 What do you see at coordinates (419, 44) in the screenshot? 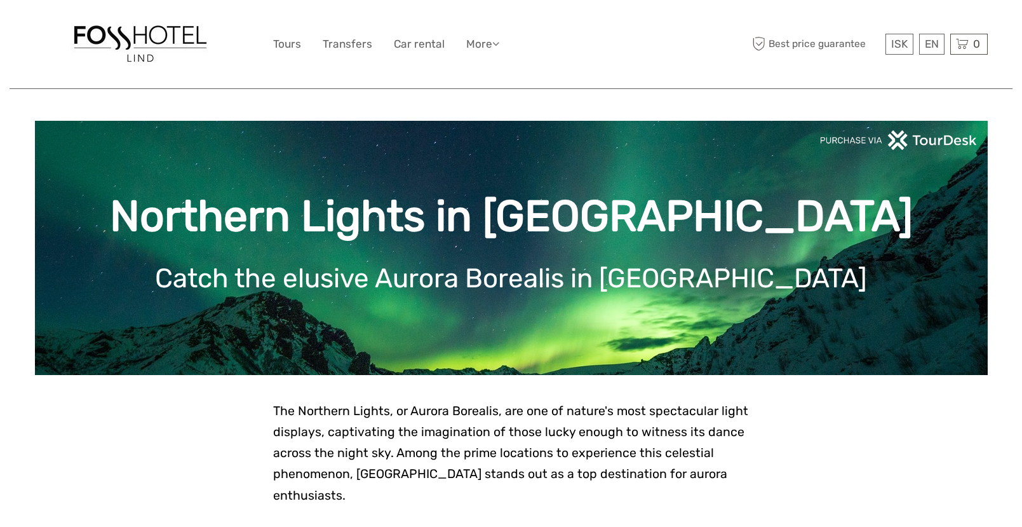
I see `a: Car rental` at bounding box center [419, 44].